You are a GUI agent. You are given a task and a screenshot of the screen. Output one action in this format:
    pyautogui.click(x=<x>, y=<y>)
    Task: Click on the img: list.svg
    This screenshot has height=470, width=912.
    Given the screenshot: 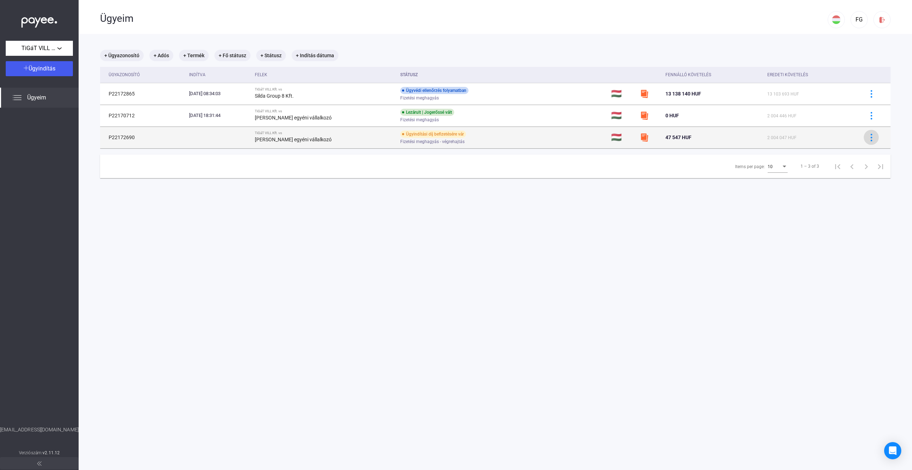 What is the action you would take?
    pyautogui.click(x=17, y=98)
    